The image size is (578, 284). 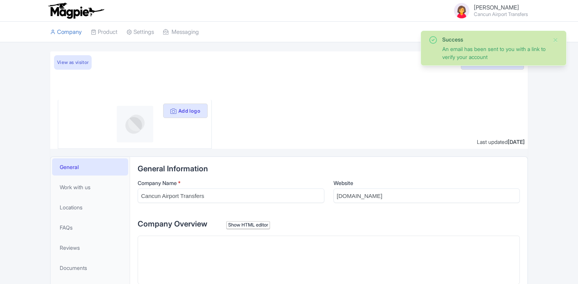 What do you see at coordinates (73, 62) in the screenshot?
I see `a: View as visitor` at bounding box center [73, 62].